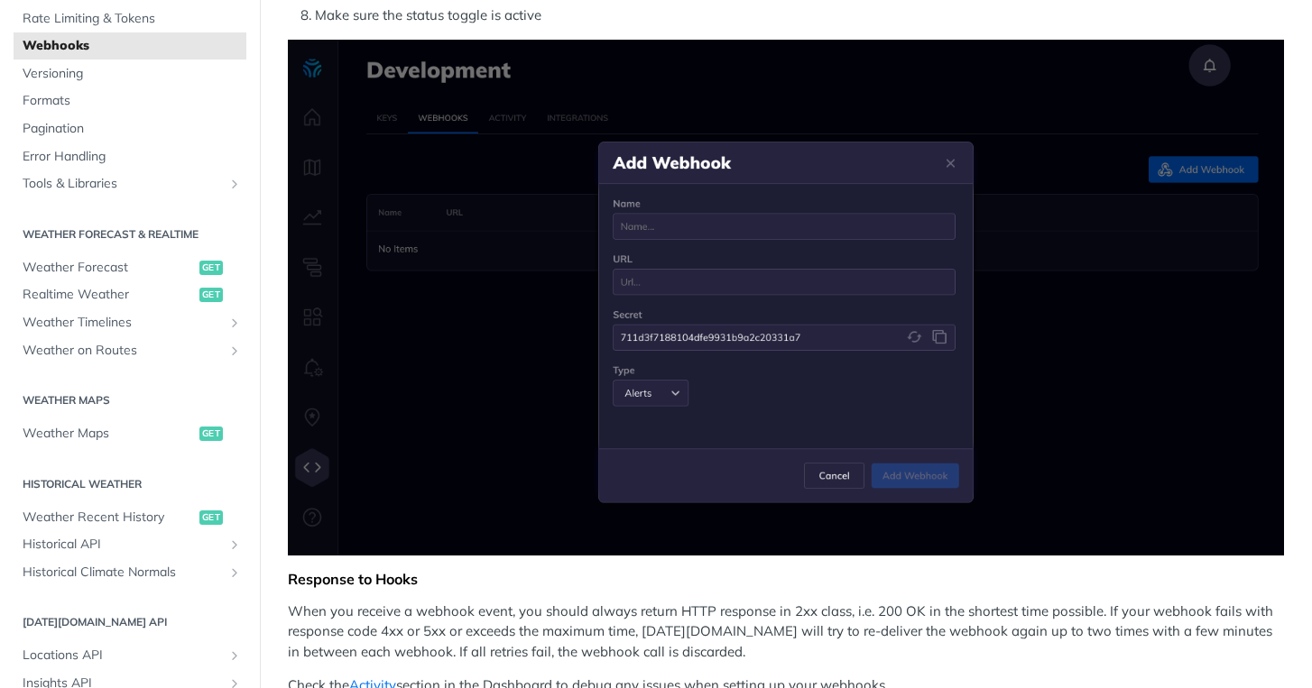 The width and height of the screenshot is (1312, 688). Describe the element at coordinates (108, 295) in the screenshot. I see `span: Realtime Weather` at that location.